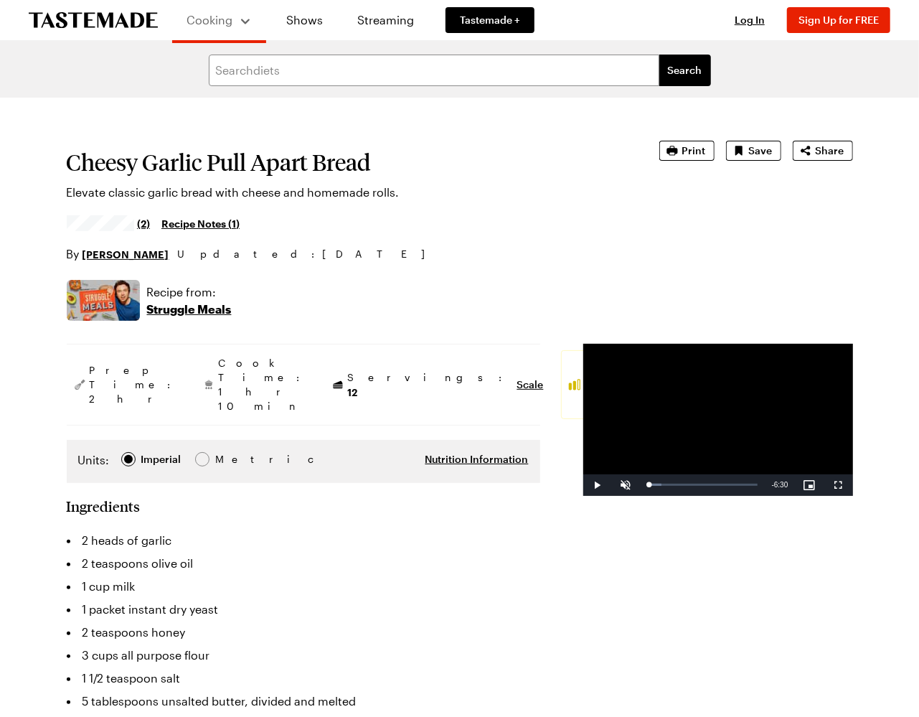 The height and width of the screenshot is (717, 919). What do you see at coordinates (304, 540) in the screenshot?
I see `li: 2 heads of garlic` at bounding box center [304, 540].